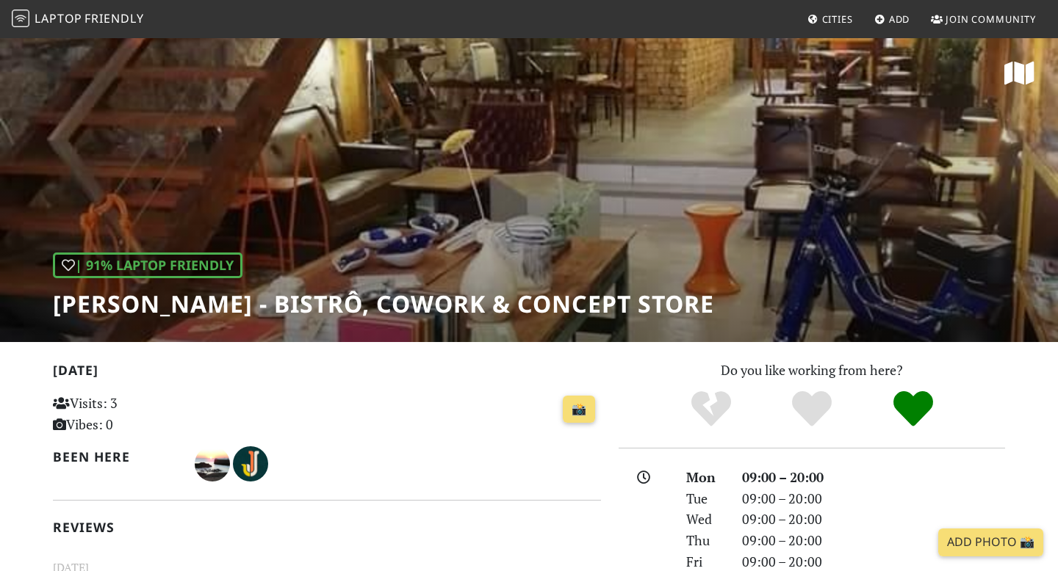  I want to click on h2: Reviews, so click(327, 527).